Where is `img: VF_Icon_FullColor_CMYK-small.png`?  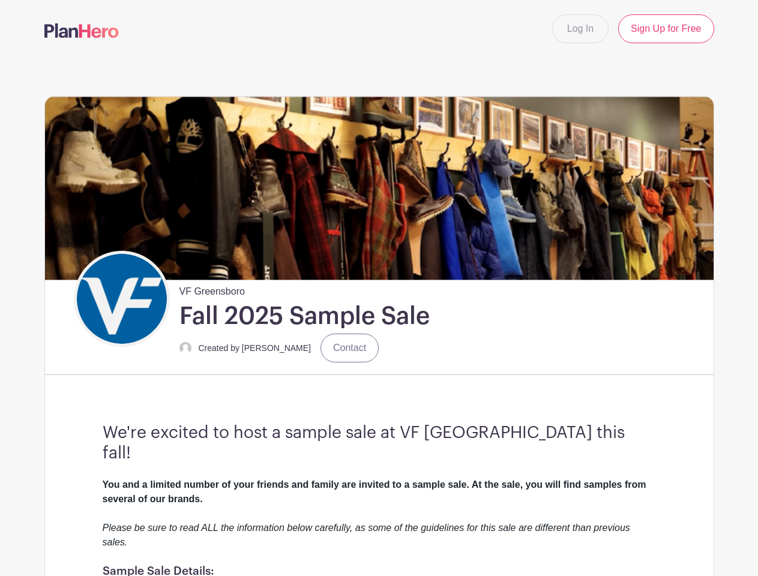
img: VF_Icon_FullColor_CMYK-small.png is located at coordinates (122, 299).